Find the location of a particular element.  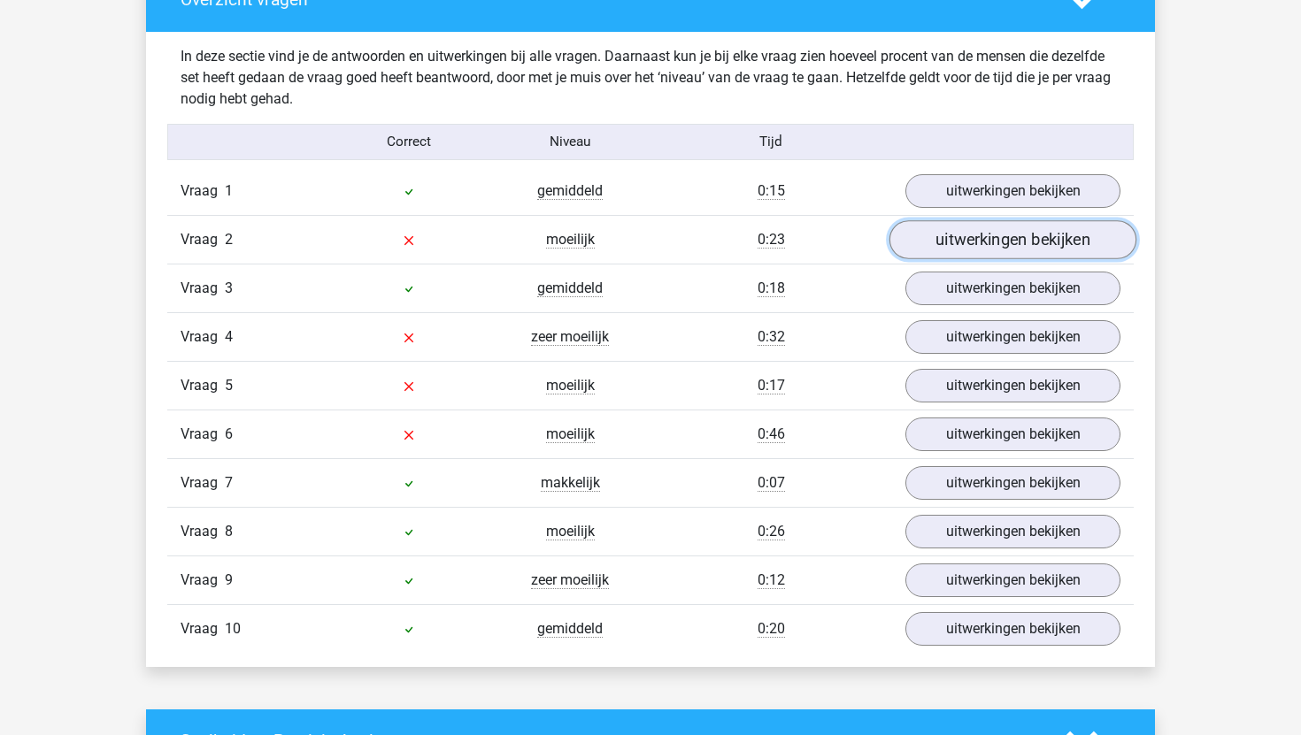

span: 0:26 is located at coordinates (771, 532).